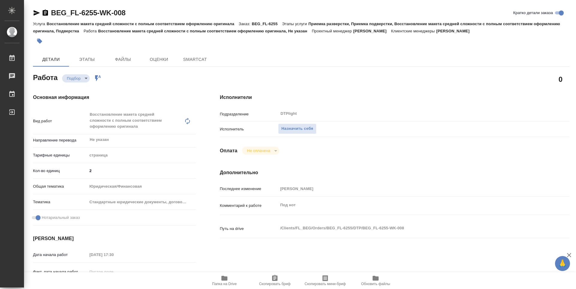  Describe the element at coordinates (123, 59) in the screenshot. I see `span: Файлы` at that location.